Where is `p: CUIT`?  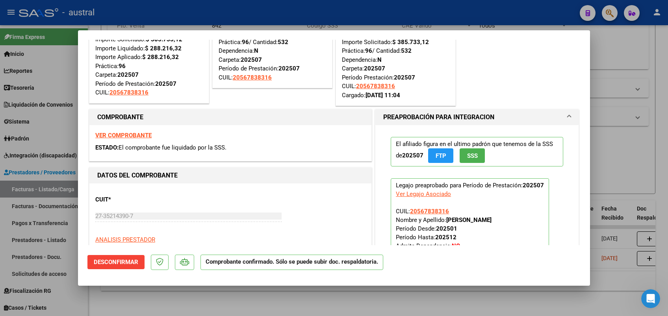 p: CUIT is located at coordinates (136, 200).